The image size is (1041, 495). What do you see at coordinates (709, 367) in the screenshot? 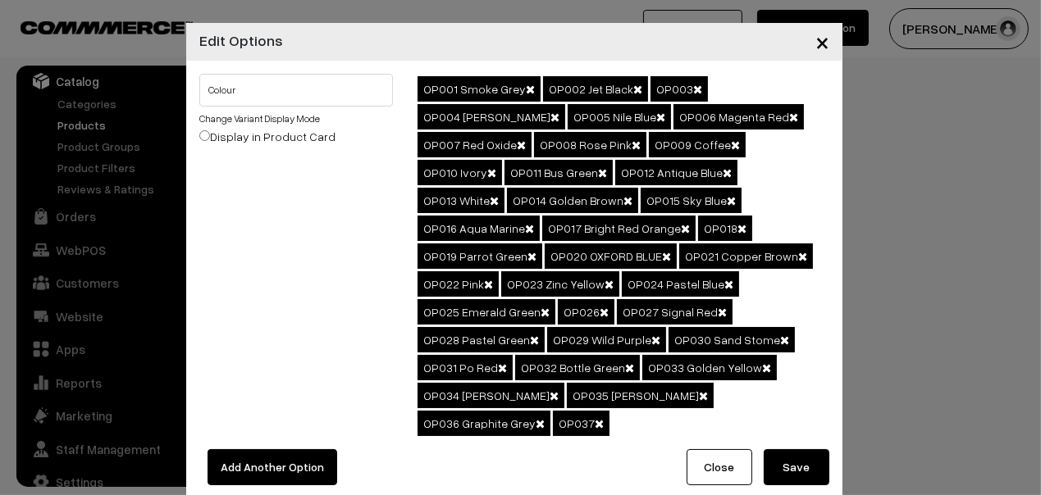
I see `span: OP033 Golden Yellow` at bounding box center [709, 367].